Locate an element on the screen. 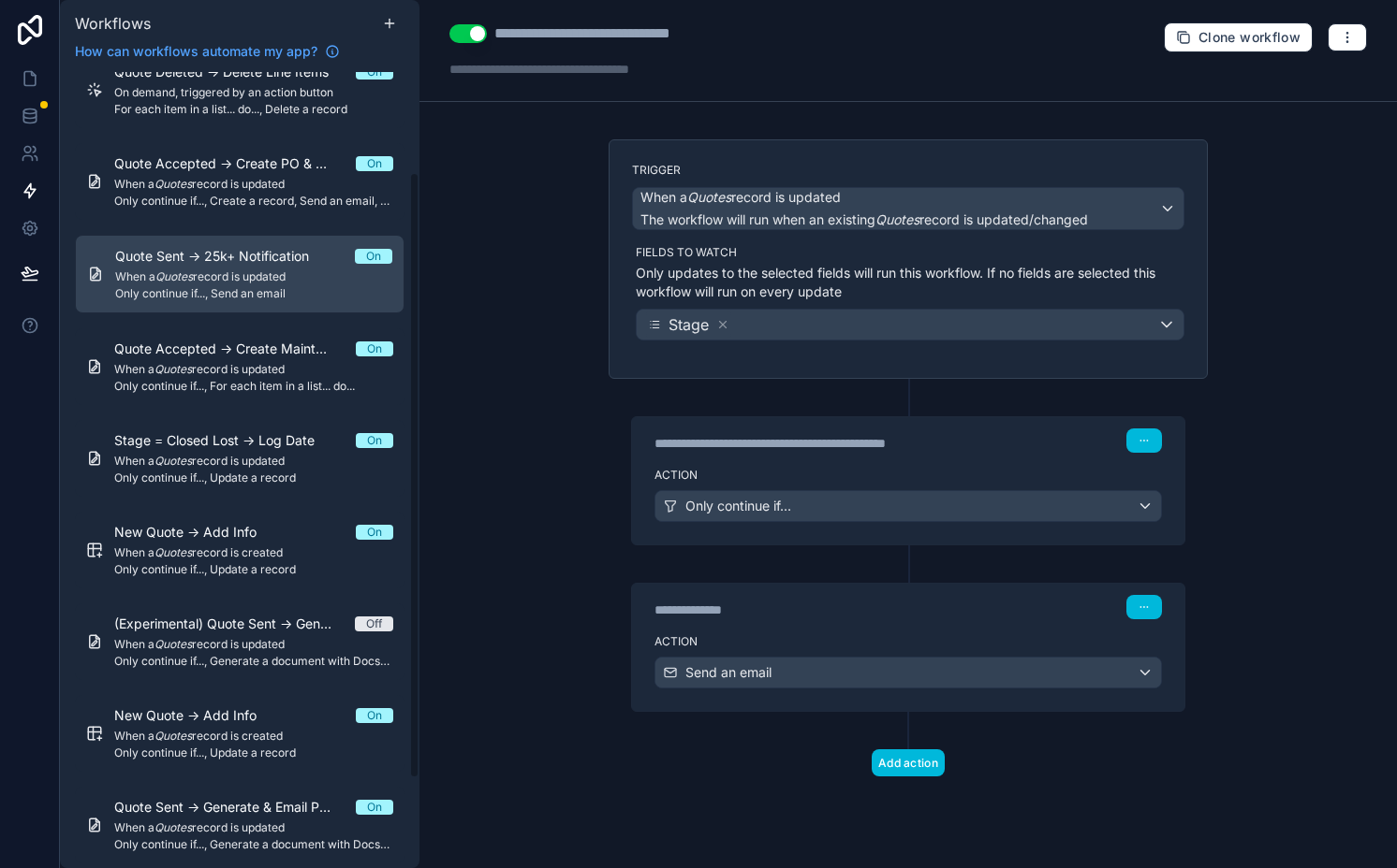  button: When aQuotesrecord is updatedThe workflow will run when an existingQuotesrecord is updated/changed is located at coordinates (908, 209).